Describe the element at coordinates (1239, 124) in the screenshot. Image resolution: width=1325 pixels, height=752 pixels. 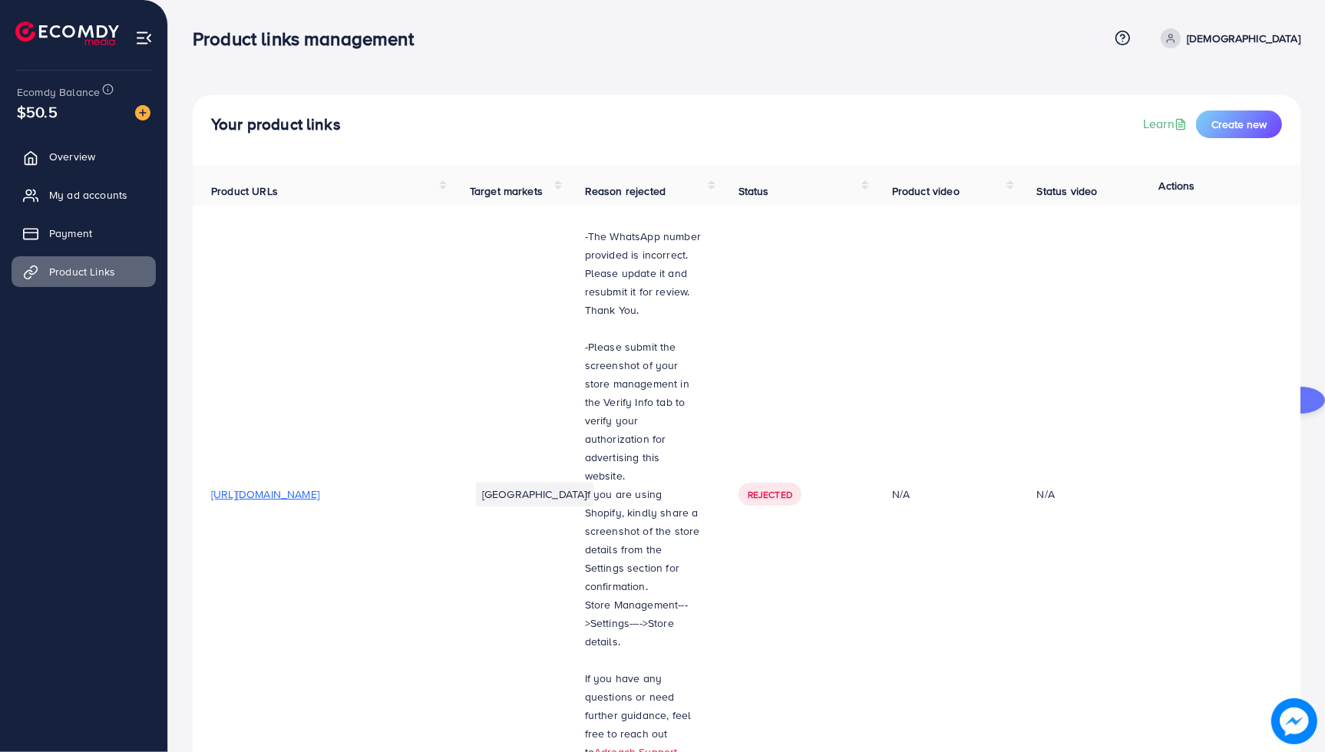
I see `span: Create new` at that location.